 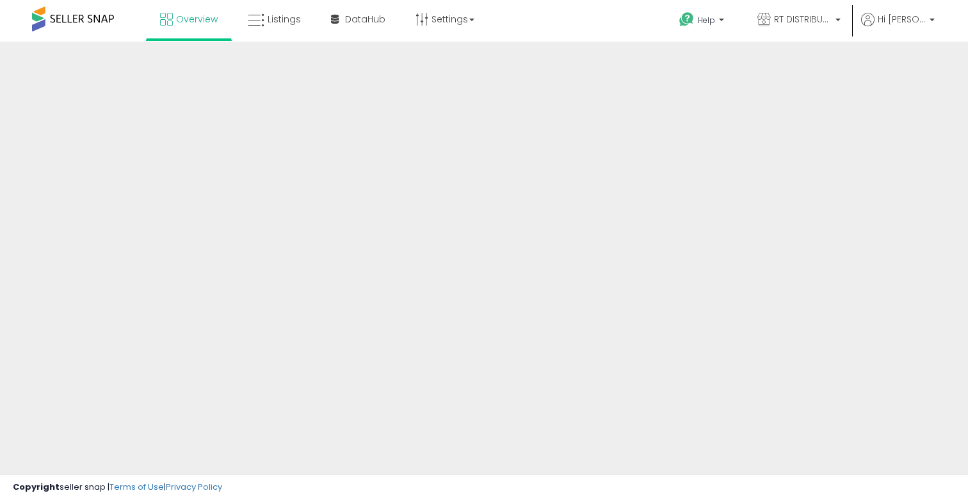 I want to click on span: Help, so click(x=706, y=20).